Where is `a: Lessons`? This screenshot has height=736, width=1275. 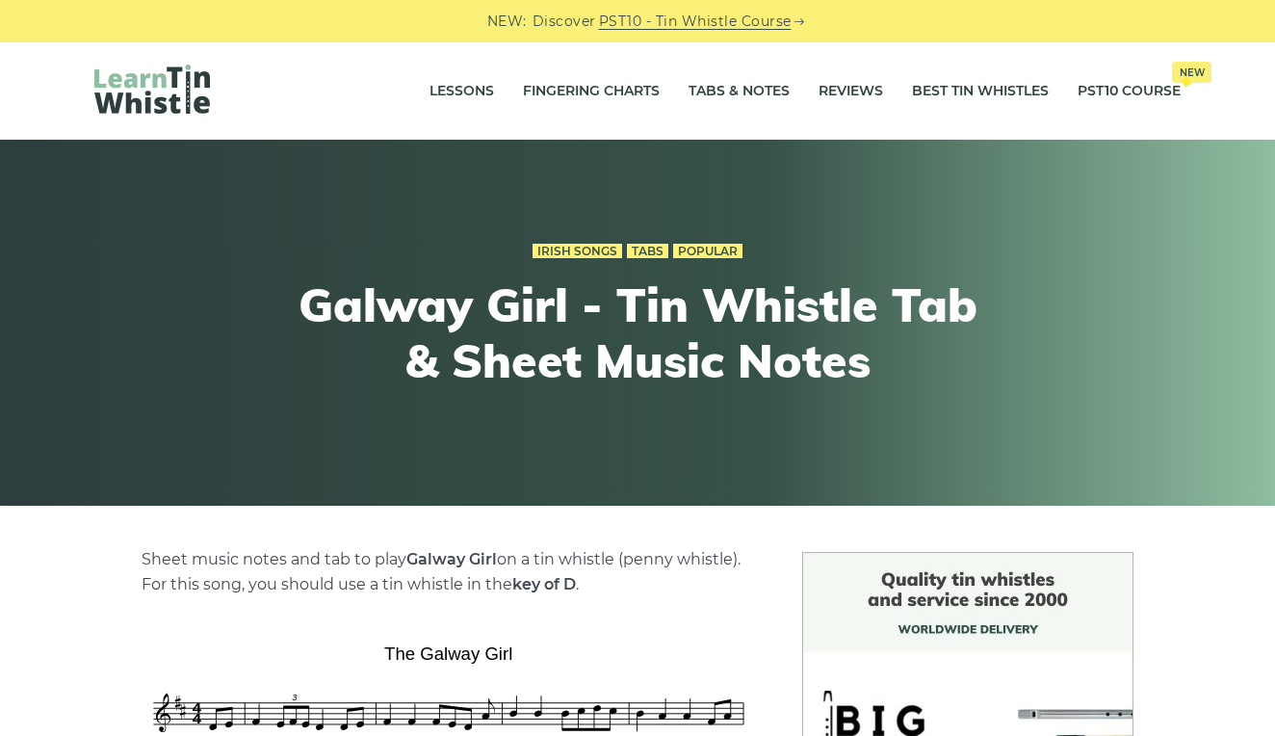 a: Lessons is located at coordinates (461, 91).